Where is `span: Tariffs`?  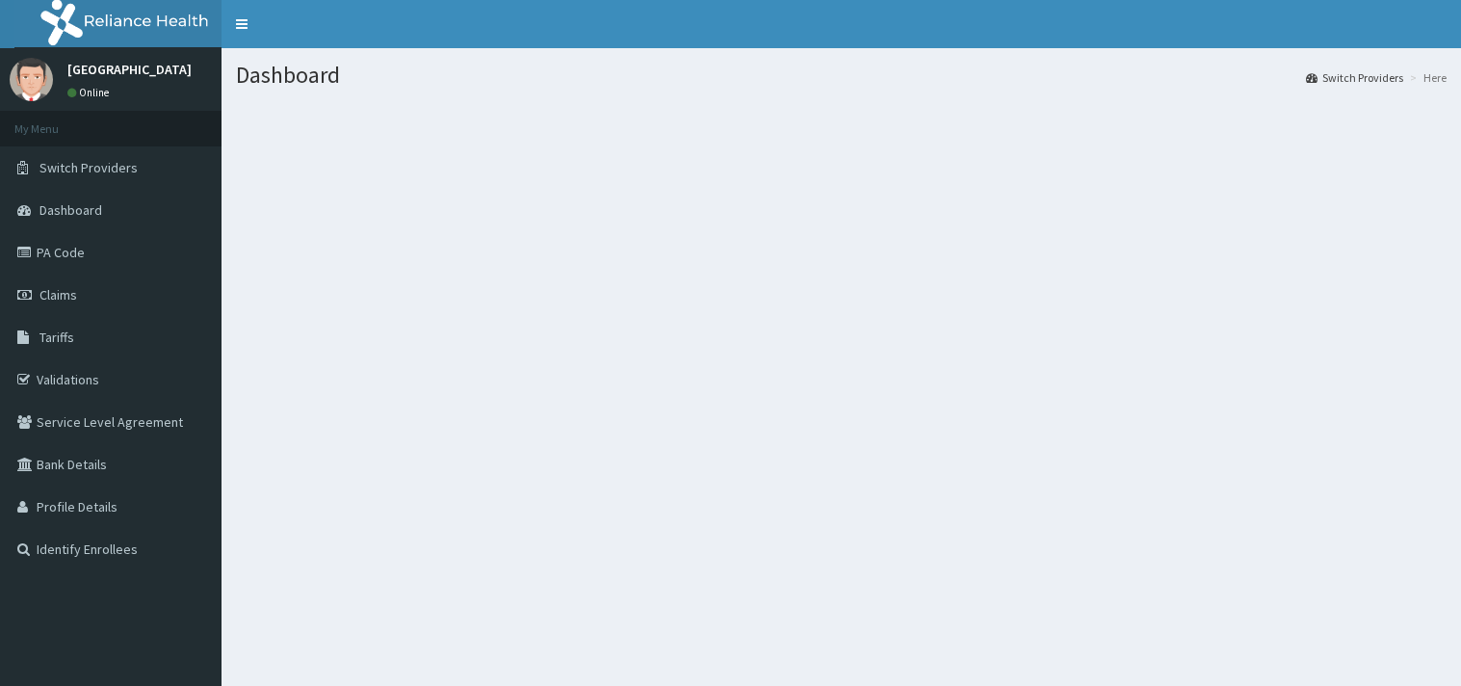
span: Tariffs is located at coordinates (57, 337).